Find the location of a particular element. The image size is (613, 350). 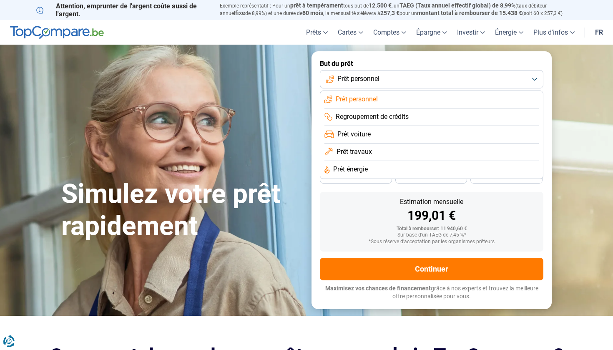

span: 257,3 € is located at coordinates (390, 13).